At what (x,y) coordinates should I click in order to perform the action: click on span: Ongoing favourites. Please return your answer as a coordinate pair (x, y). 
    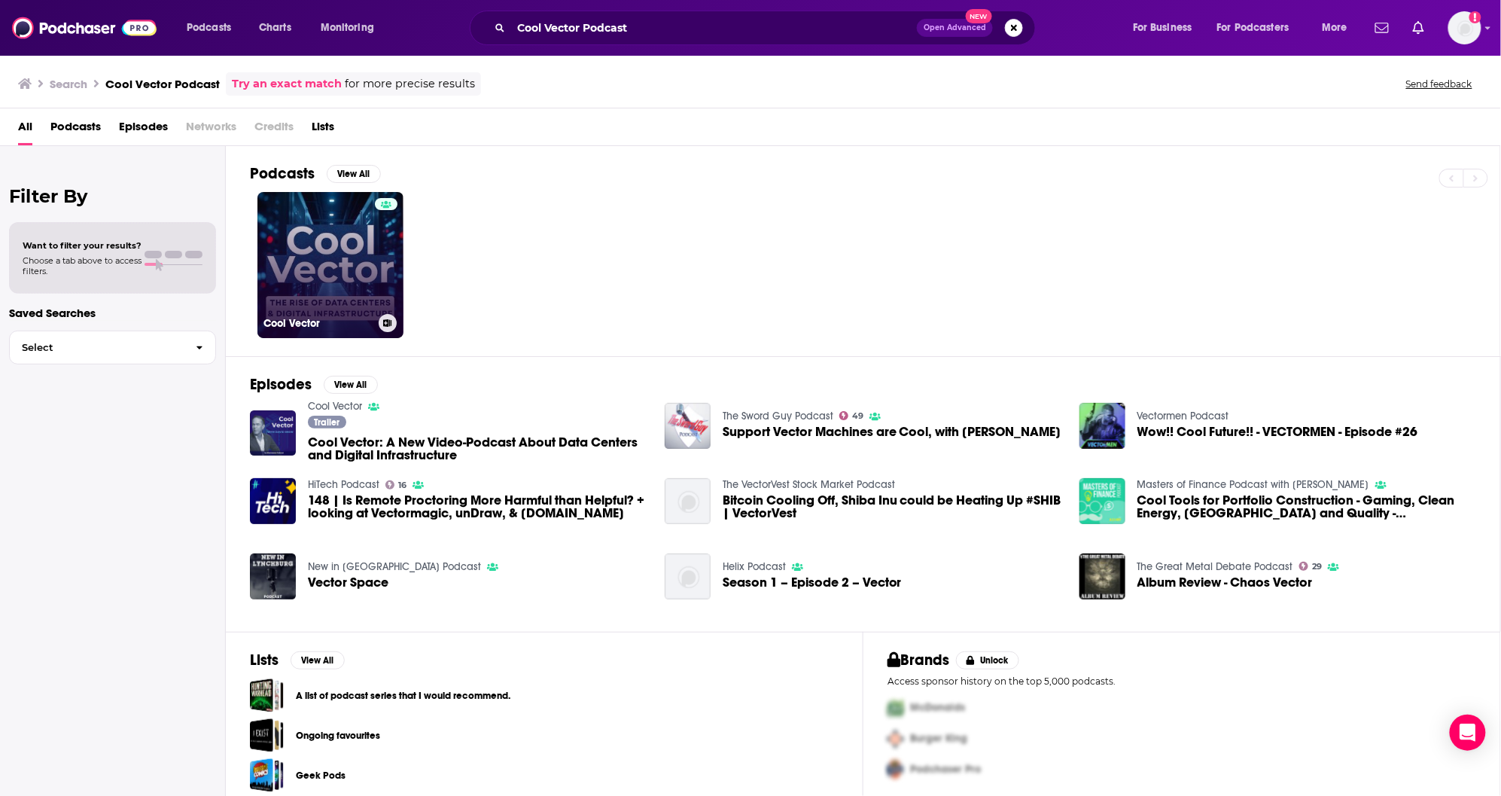
    Looking at the image, I should click on (267, 735).